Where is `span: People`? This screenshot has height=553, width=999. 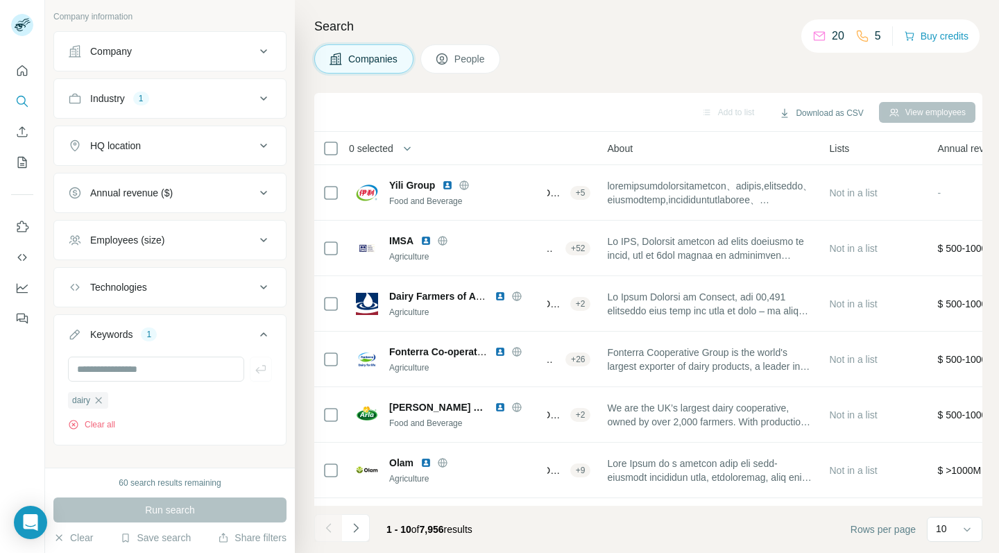
span: People is located at coordinates (470, 59).